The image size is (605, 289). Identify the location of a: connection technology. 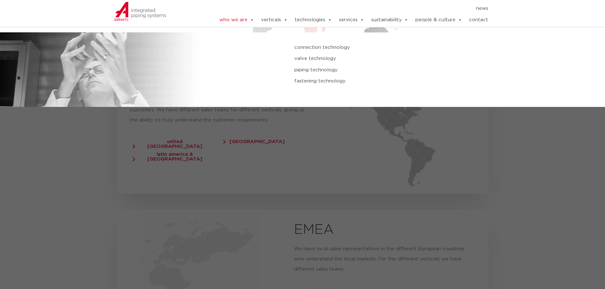
(408, 48).